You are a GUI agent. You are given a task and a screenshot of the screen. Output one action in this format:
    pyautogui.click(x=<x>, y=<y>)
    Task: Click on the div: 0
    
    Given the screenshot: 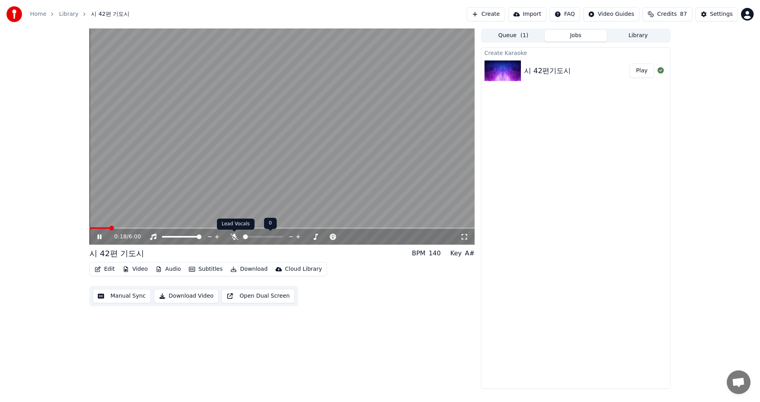 What is the action you would take?
    pyautogui.click(x=270, y=224)
    